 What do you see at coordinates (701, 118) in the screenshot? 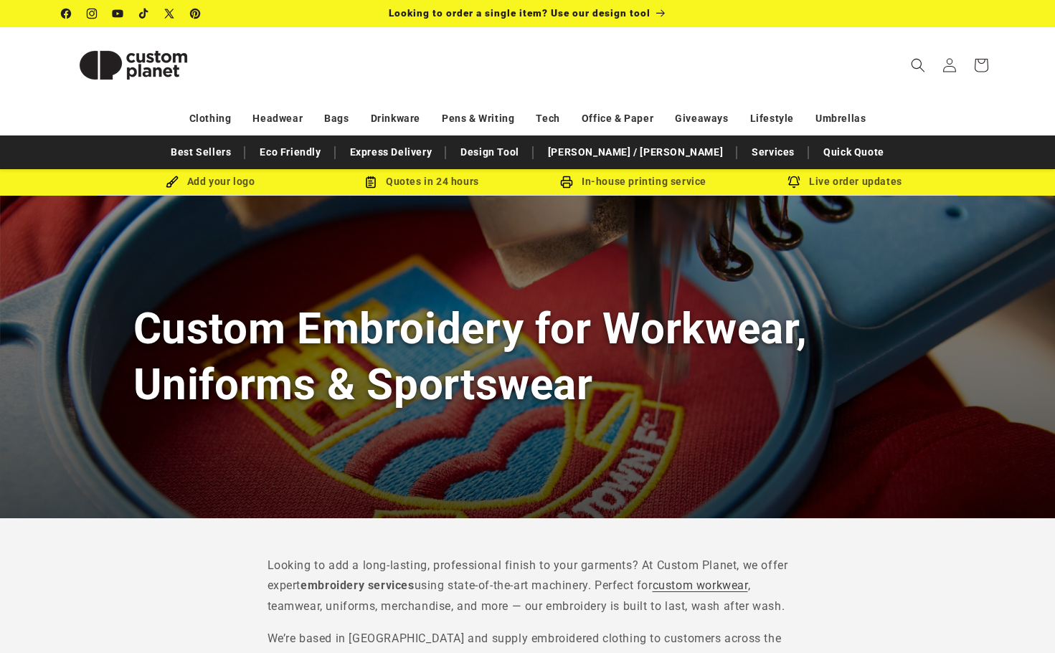
I see `a: Giveaways` at bounding box center [701, 118].